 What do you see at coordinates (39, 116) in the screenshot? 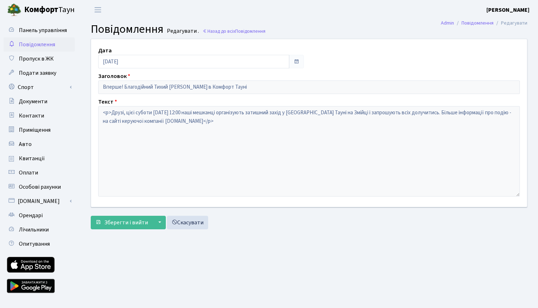
I see `a: Контакти` at bounding box center [39, 116].